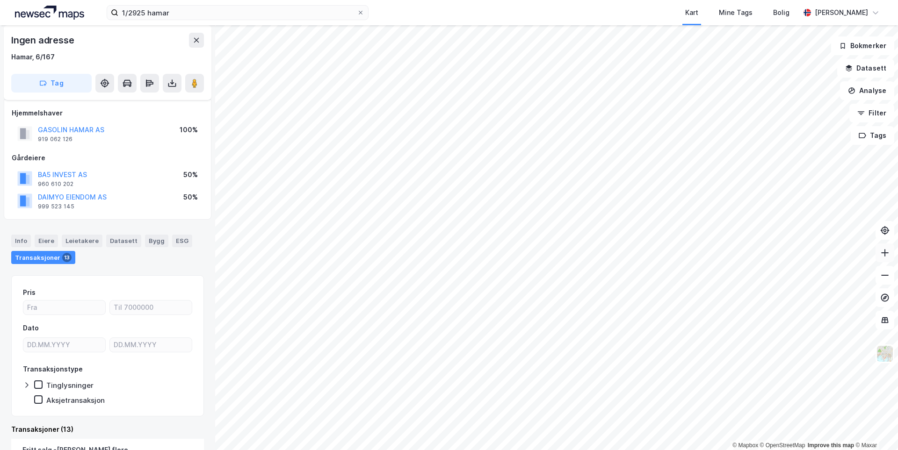 This screenshot has width=898, height=450. Describe the element at coordinates (31, 328) in the screenshot. I see `div: Dato` at that location.